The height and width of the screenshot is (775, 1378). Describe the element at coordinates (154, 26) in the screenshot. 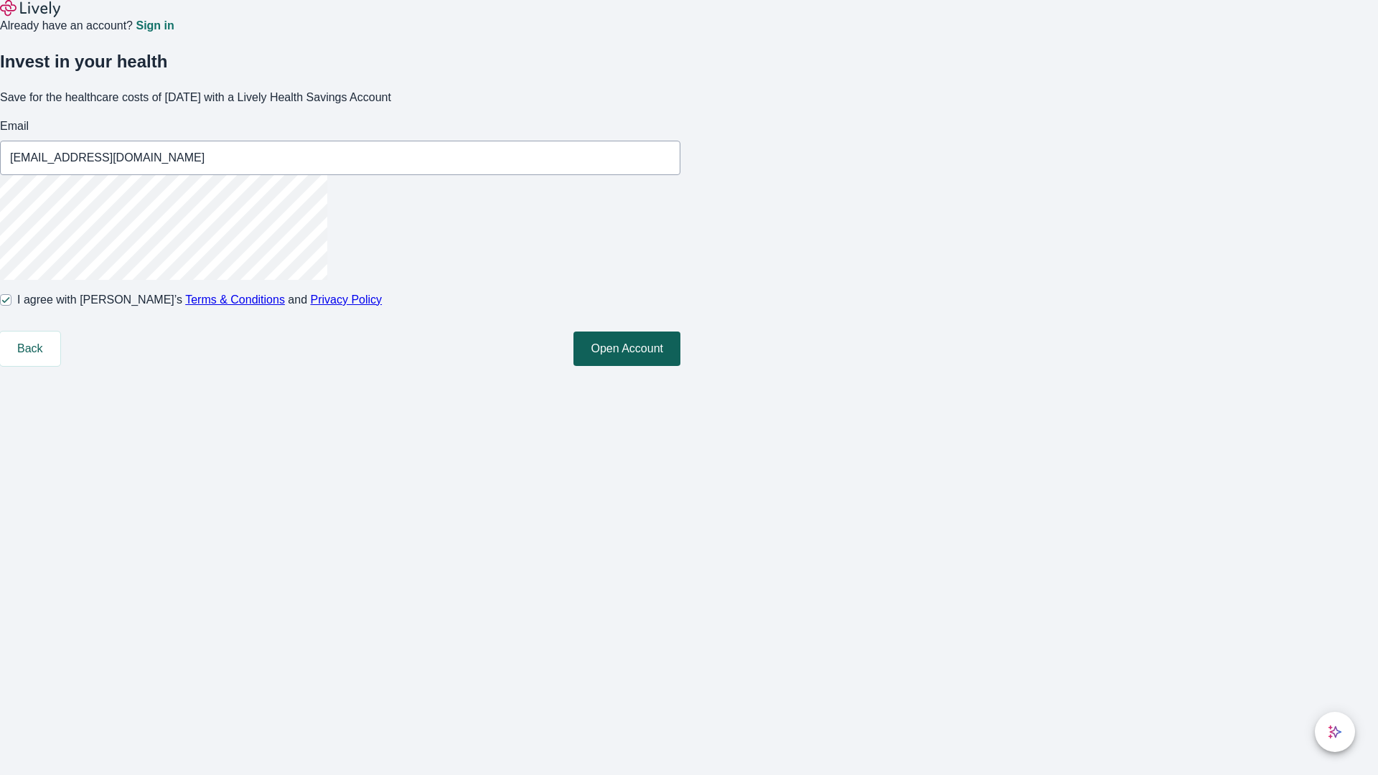

I see `div: Sign in` at that location.